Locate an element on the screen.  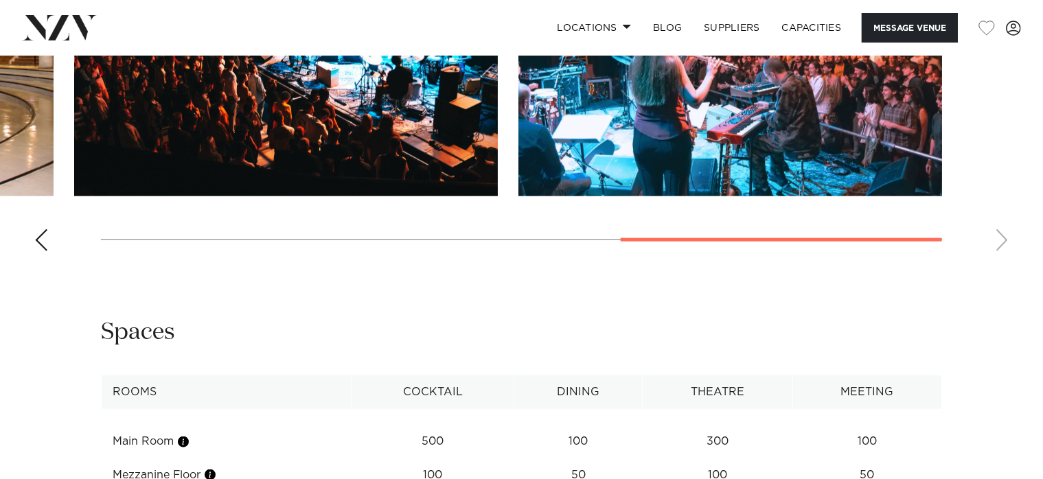
a: BLOG is located at coordinates (667, 27).